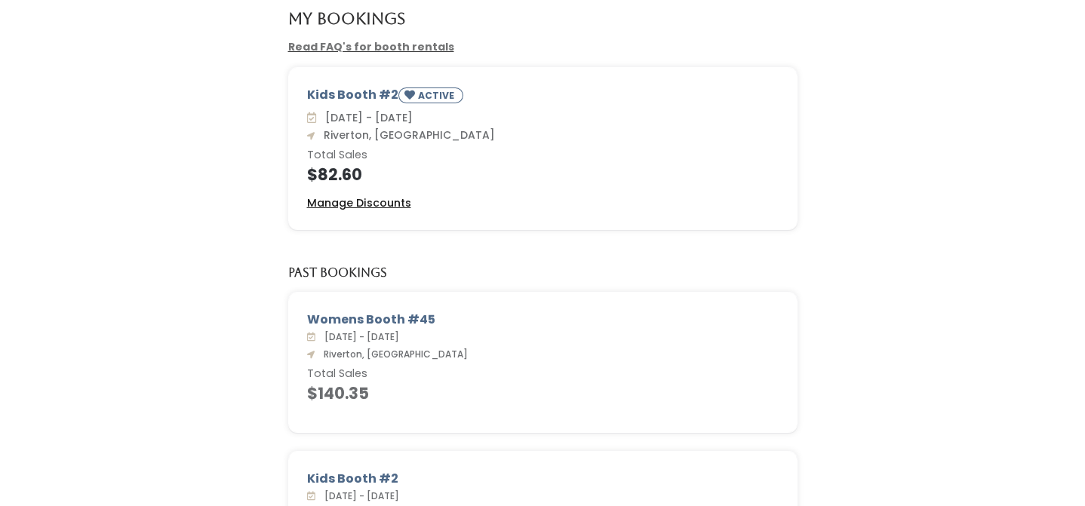 The height and width of the screenshot is (506, 1085). Describe the element at coordinates (542, 320) in the screenshot. I see `div: Womens Booth #45` at that location.